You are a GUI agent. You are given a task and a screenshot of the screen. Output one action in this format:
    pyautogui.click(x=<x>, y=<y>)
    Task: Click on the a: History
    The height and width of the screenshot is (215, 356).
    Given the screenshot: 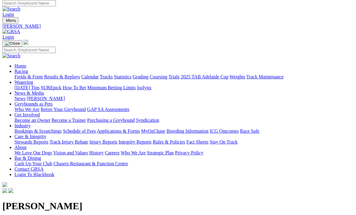 What is the action you would take?
    pyautogui.click(x=96, y=152)
    